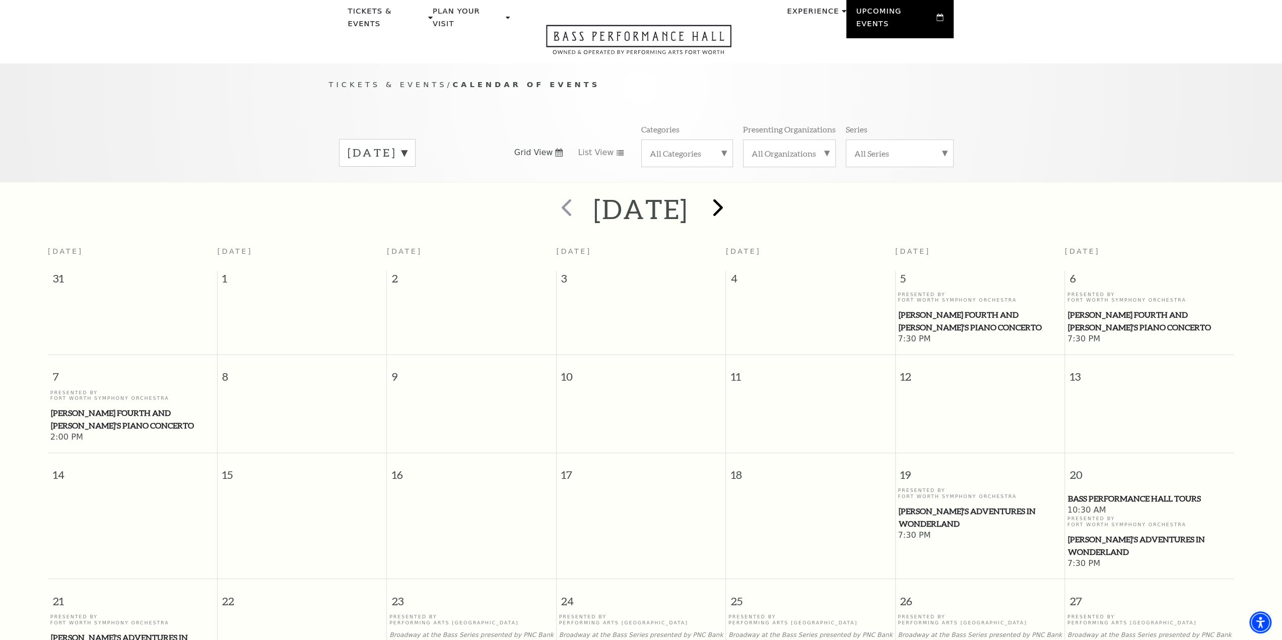 Image resolution: width=1282 pixels, height=640 pixels. What do you see at coordinates (133, 471) in the screenshot?
I see `span: 14` at bounding box center [133, 471].